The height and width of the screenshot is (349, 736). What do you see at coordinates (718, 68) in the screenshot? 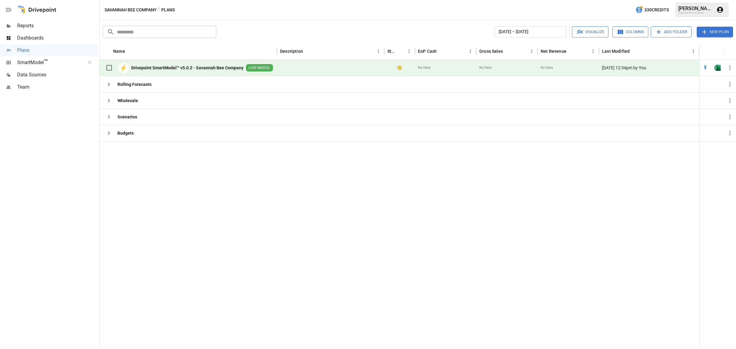
I see `div: Open in Excel` at bounding box center [718, 68].